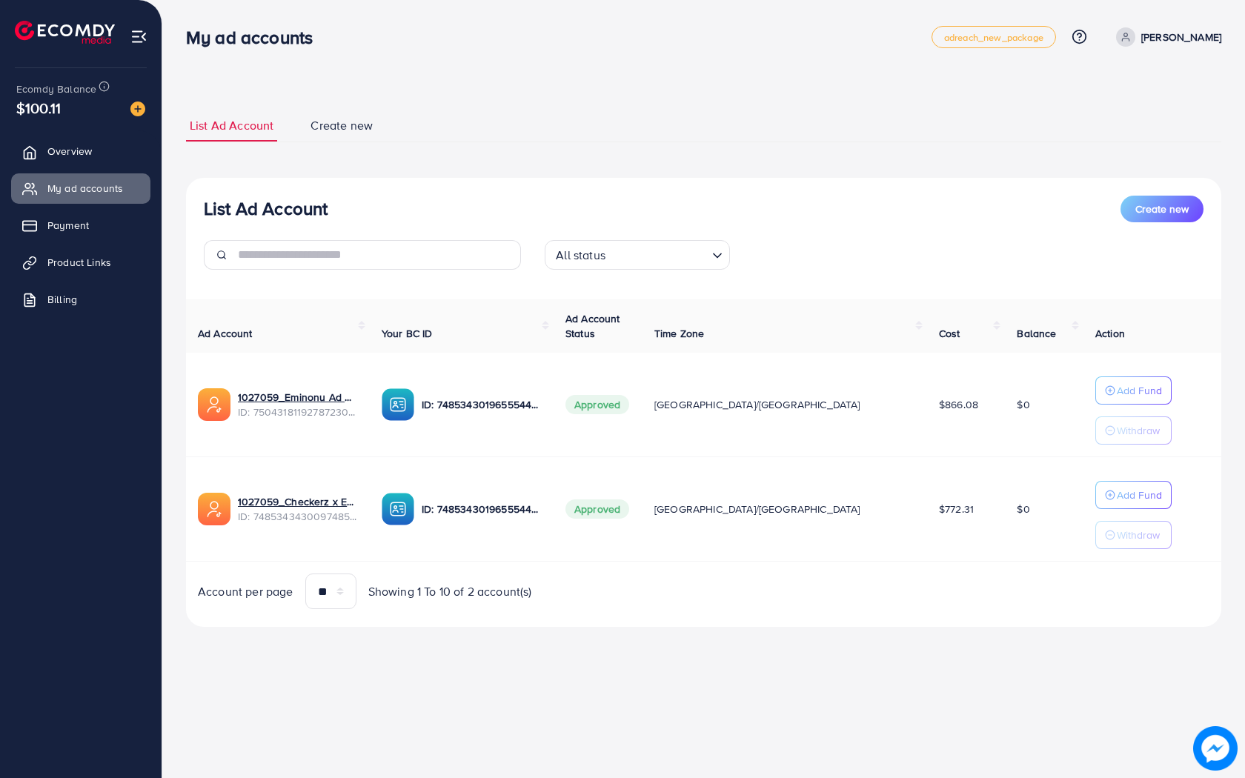 The width and height of the screenshot is (1245, 778). Describe the element at coordinates (39, 107) in the screenshot. I see `span: $100.11` at that location.